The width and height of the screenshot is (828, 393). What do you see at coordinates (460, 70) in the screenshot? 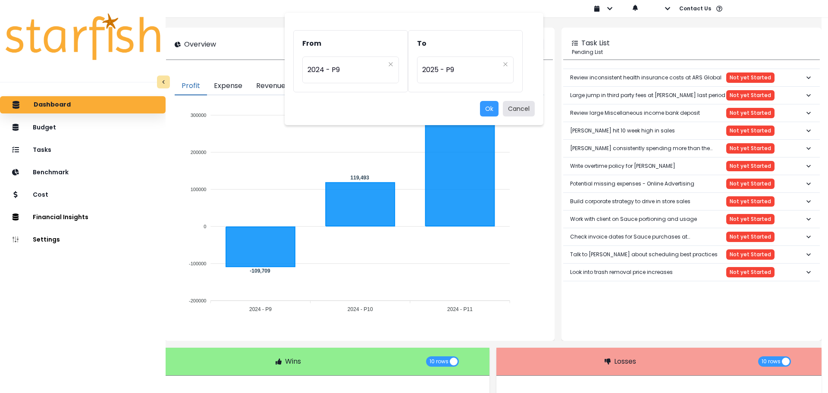
I see `span: 2025 - P9` at bounding box center [460, 70].